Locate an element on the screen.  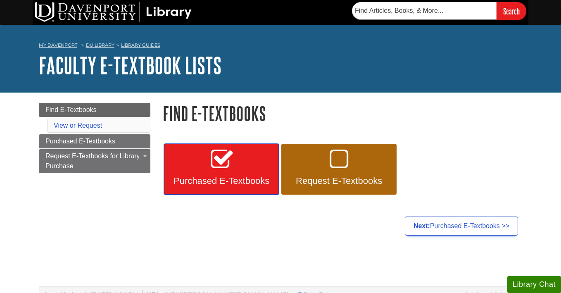
span: Request E-Textbooks for Library Purchase is located at coordinates (93, 161).